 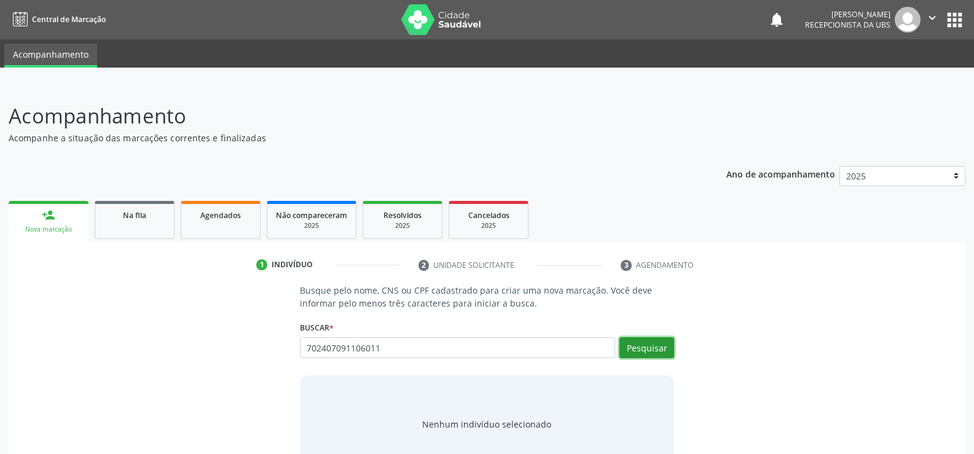 I want to click on div: 1, so click(x=262, y=265).